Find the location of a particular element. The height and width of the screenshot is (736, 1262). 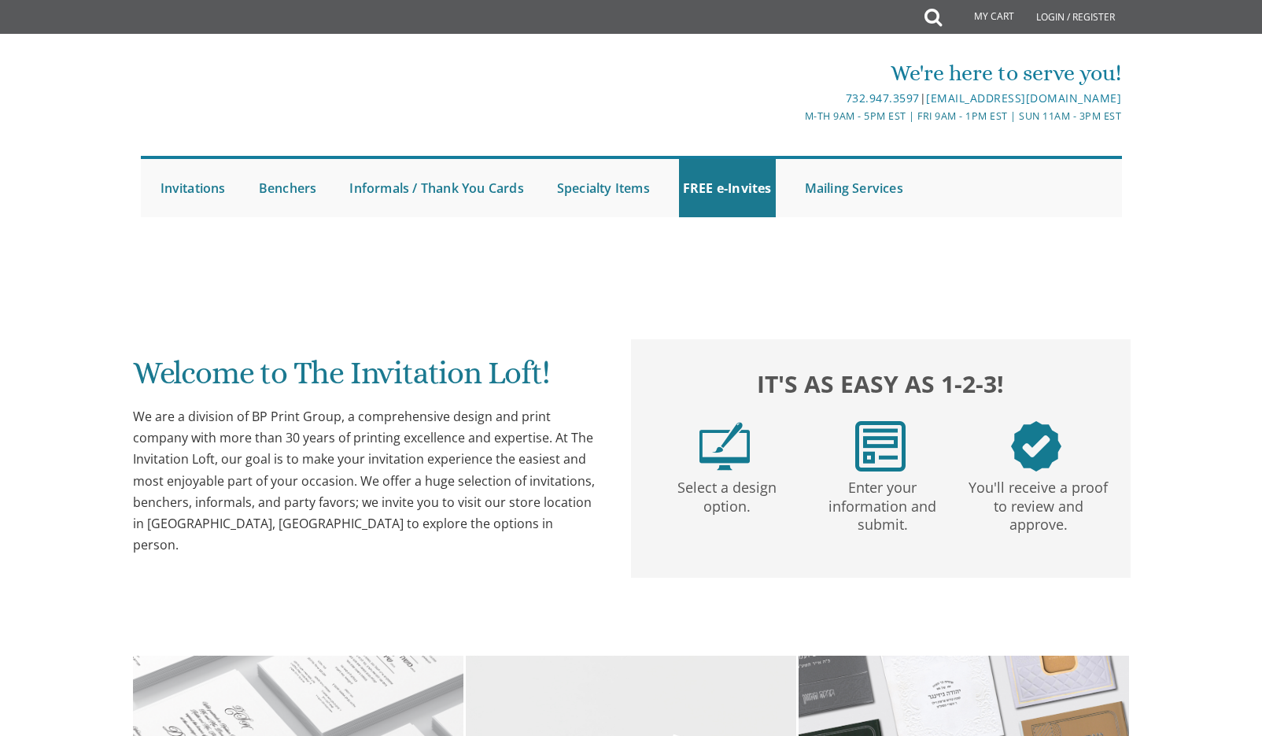

a: Informals / Thank You Cards is located at coordinates (436, 188).